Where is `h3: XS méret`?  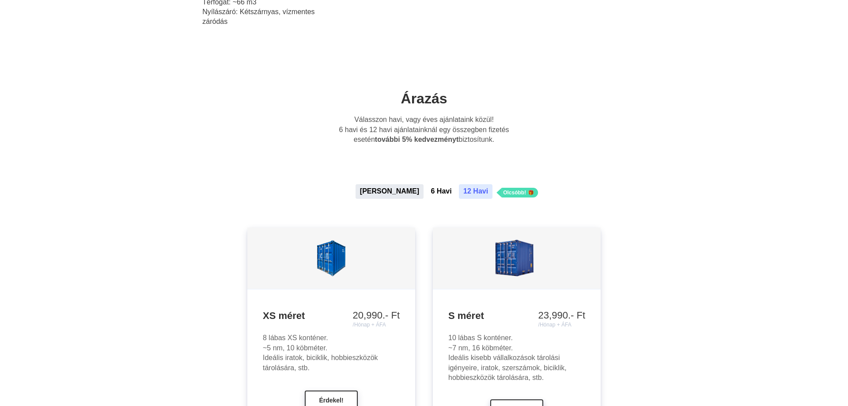 h3: XS méret is located at coordinates (331, 316).